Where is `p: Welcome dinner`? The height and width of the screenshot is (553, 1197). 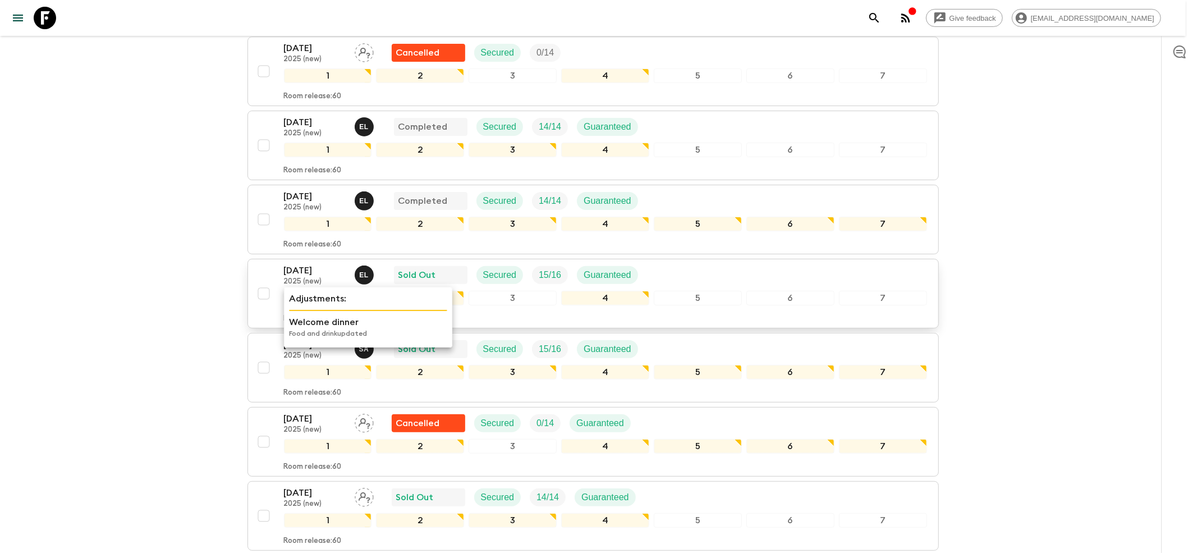
p: Welcome dinner is located at coordinates (368, 322).